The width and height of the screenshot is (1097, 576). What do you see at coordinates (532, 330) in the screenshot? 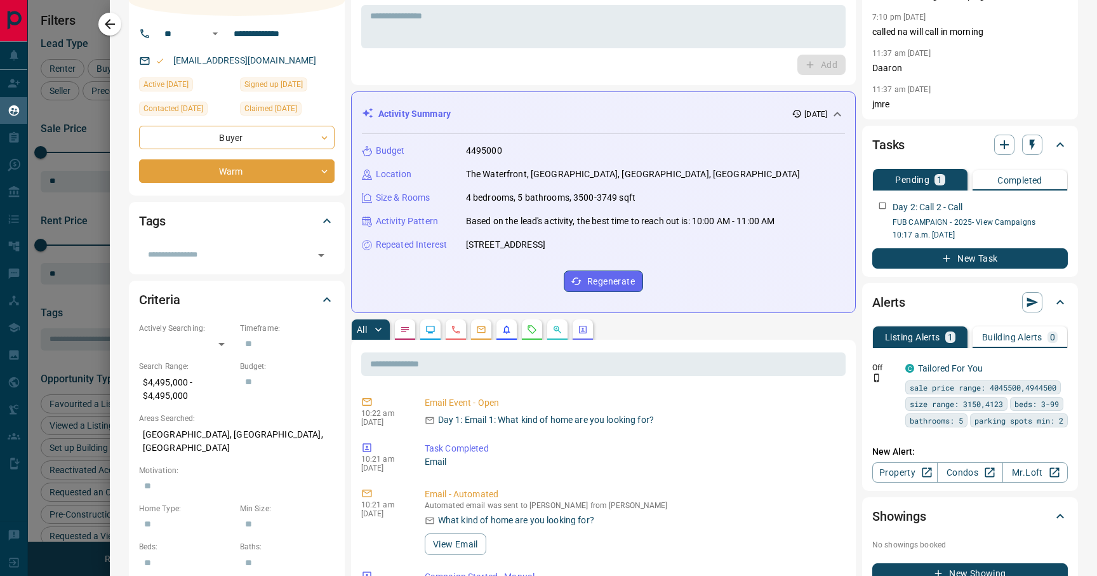
I see `svg: Requests` at bounding box center [532, 330].